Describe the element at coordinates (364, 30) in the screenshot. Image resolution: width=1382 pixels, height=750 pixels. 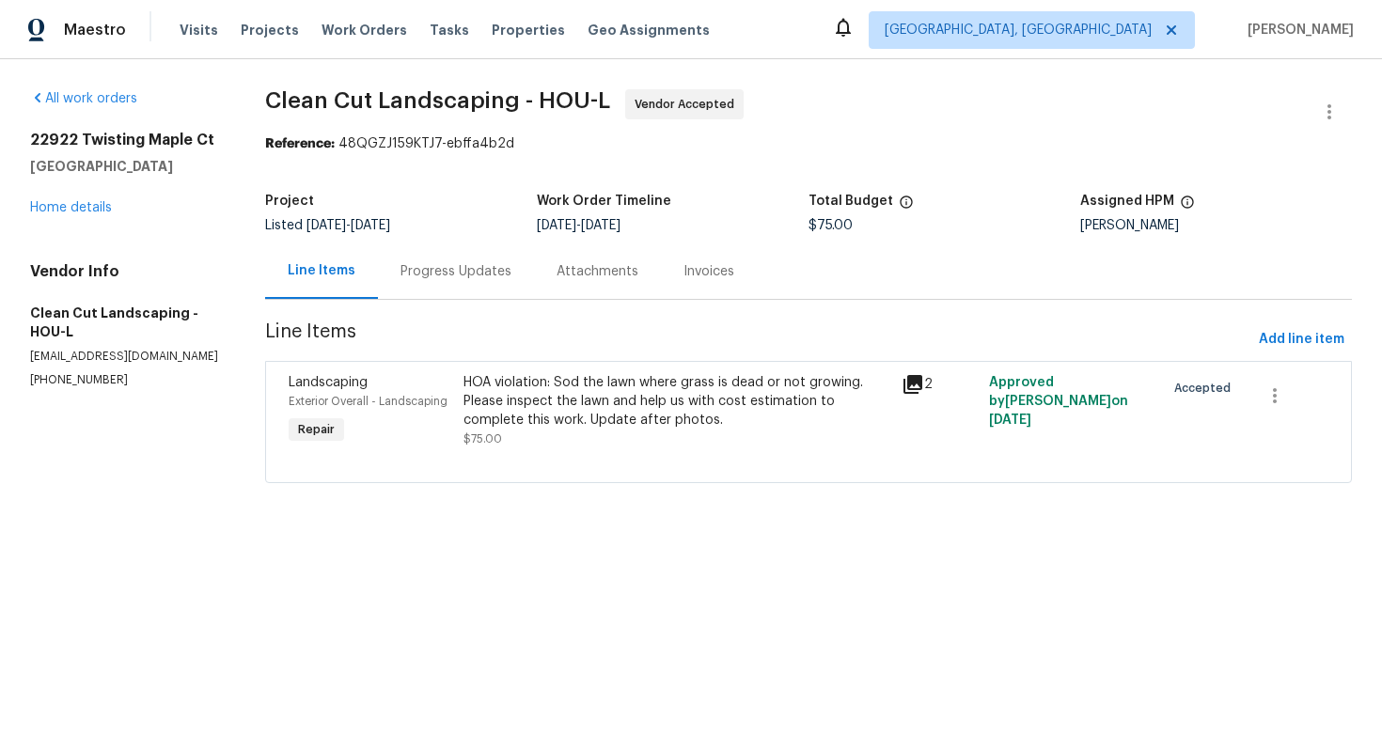
I see `span: Work Orders` at that location.